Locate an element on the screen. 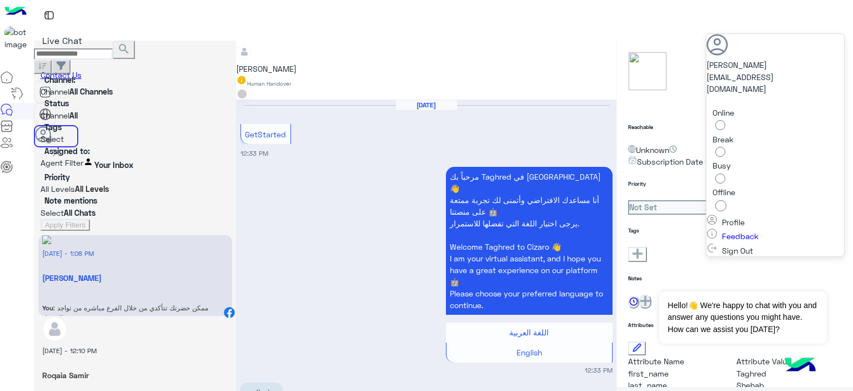 This screenshot has height=391, width=853. label: Channel: is located at coordinates (60, 79).